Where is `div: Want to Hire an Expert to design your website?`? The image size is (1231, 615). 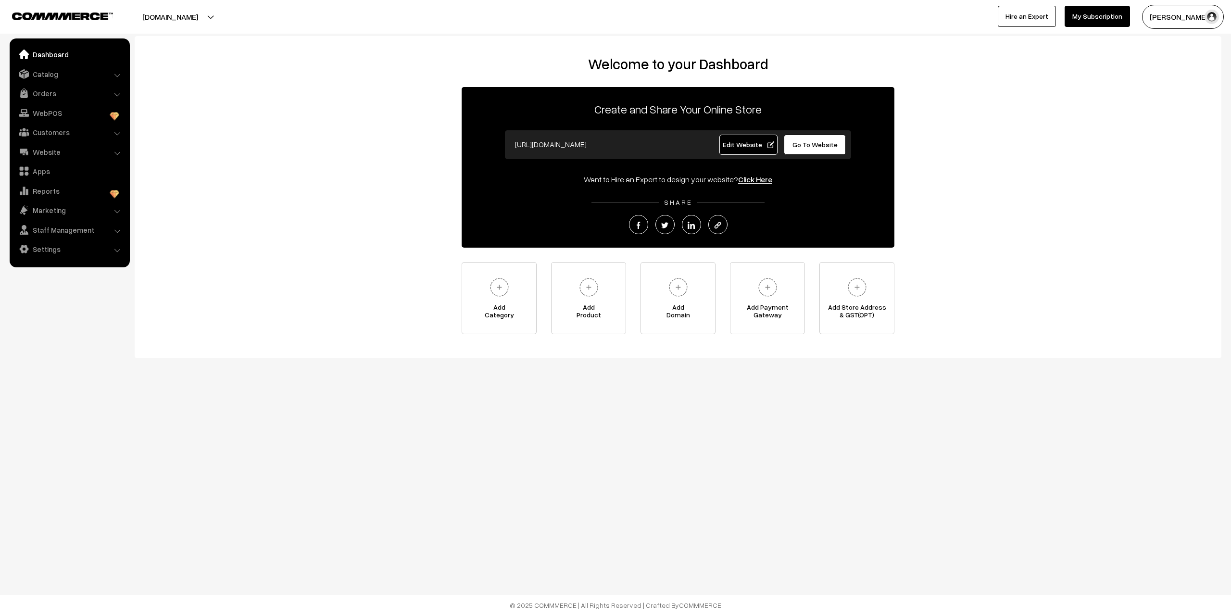
div: Want to Hire an Expert to design your website? is located at coordinates (678, 179).